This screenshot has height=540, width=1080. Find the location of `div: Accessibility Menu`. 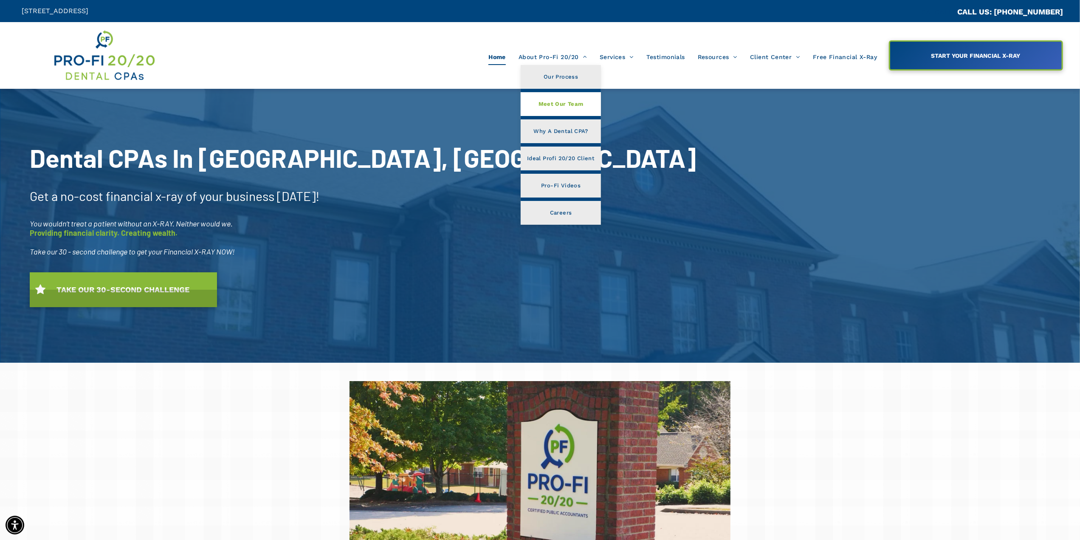

div: Accessibility Menu is located at coordinates (15, 525).